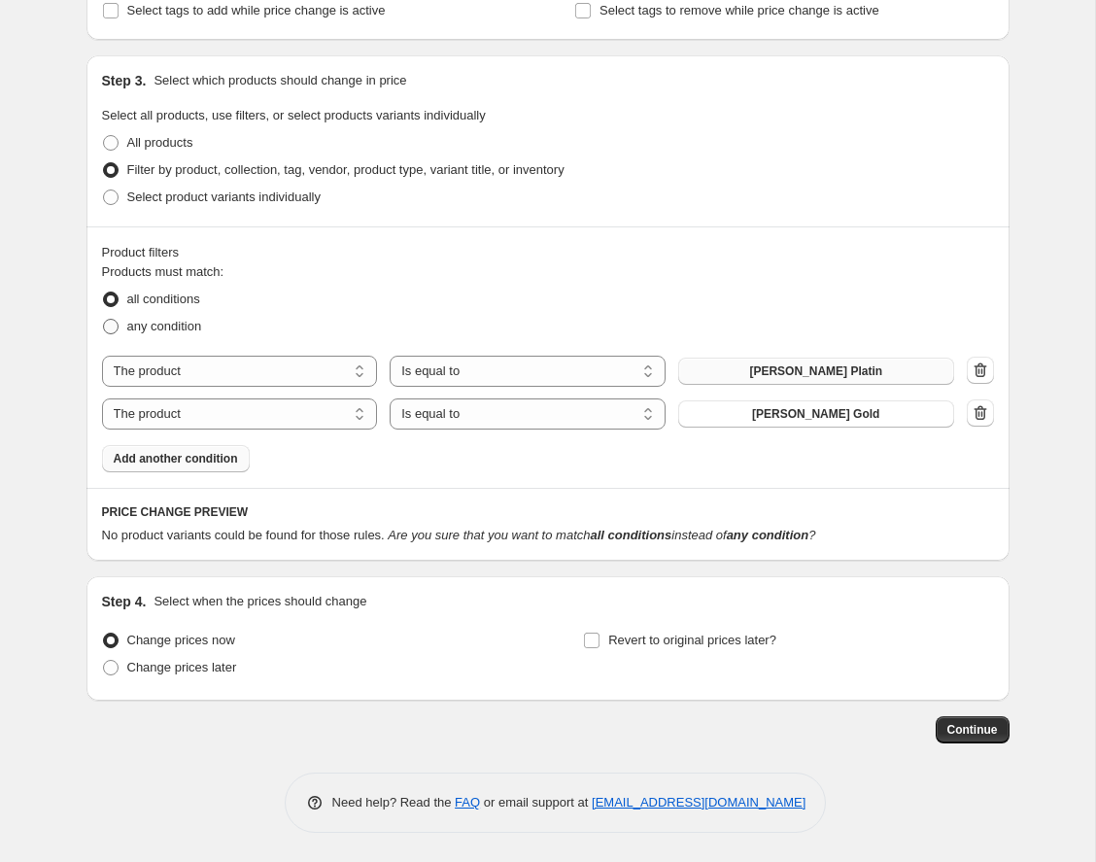  What do you see at coordinates (548, 253) in the screenshot?
I see `div: Product filters` at bounding box center [548, 253].